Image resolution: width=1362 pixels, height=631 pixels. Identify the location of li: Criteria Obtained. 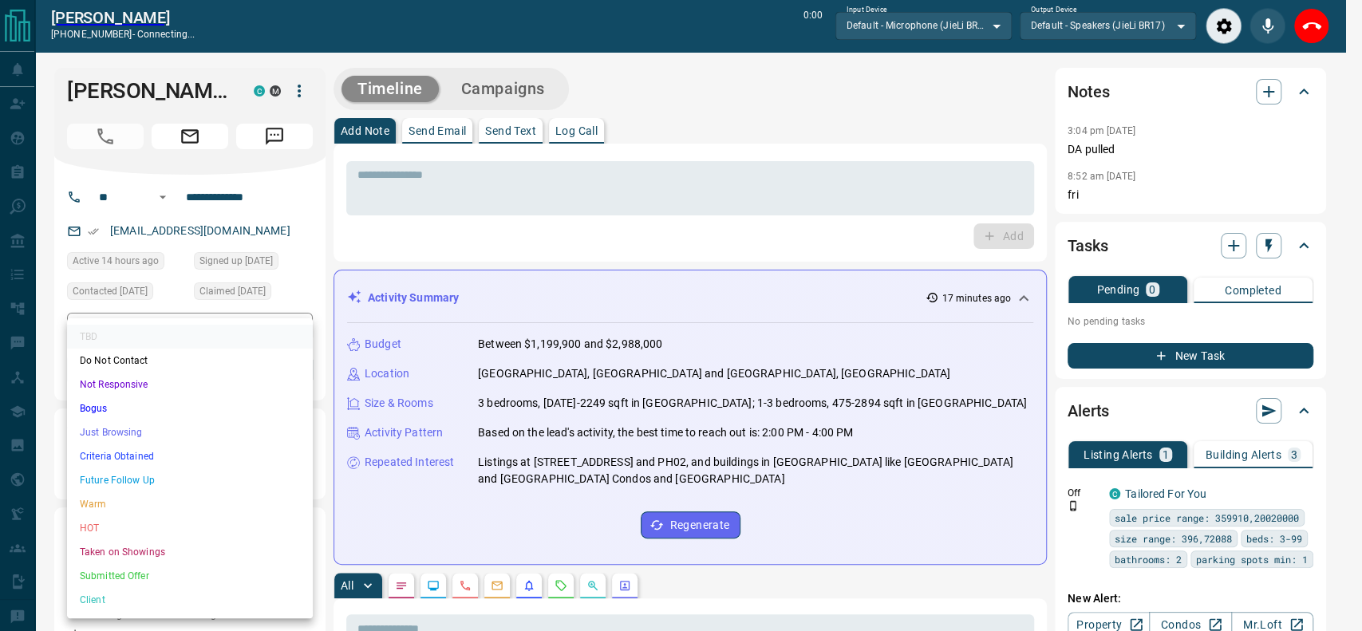
(190, 456).